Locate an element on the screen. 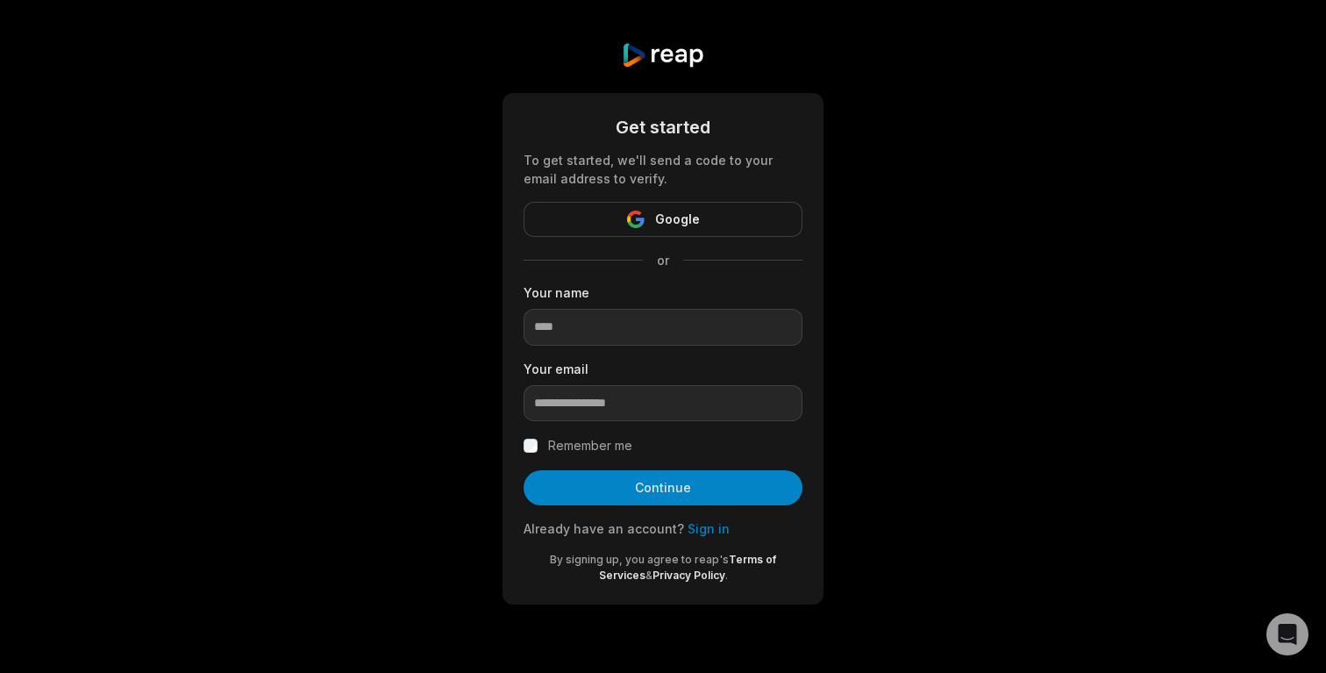  button: Google is located at coordinates (663, 219).